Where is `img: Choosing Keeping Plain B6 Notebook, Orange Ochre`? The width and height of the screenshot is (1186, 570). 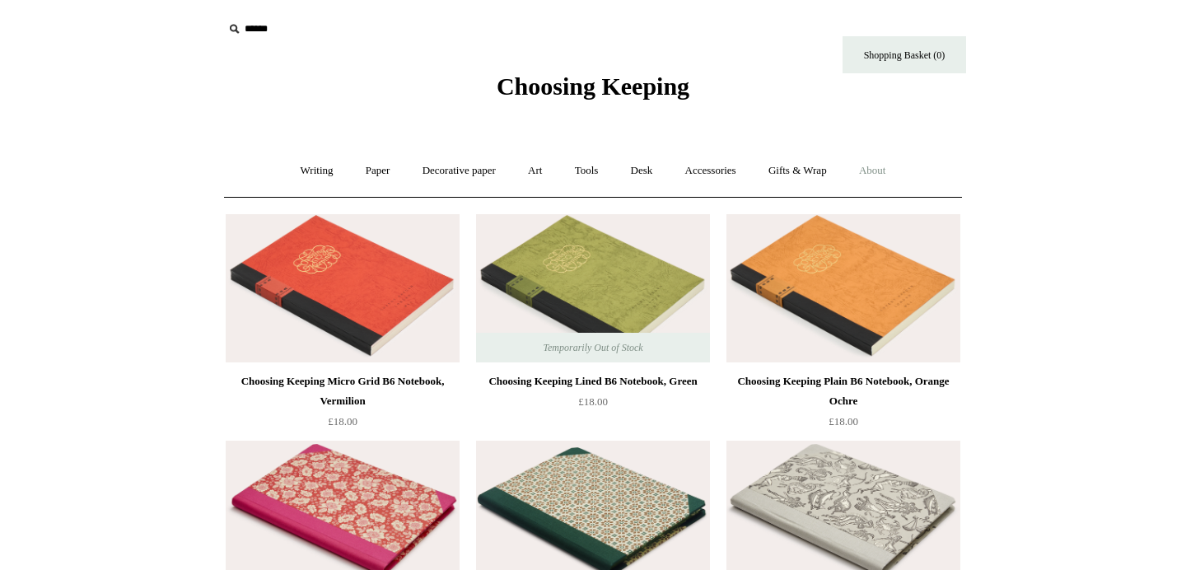 img: Choosing Keeping Plain B6 Notebook, Orange Ochre is located at coordinates (843, 288).